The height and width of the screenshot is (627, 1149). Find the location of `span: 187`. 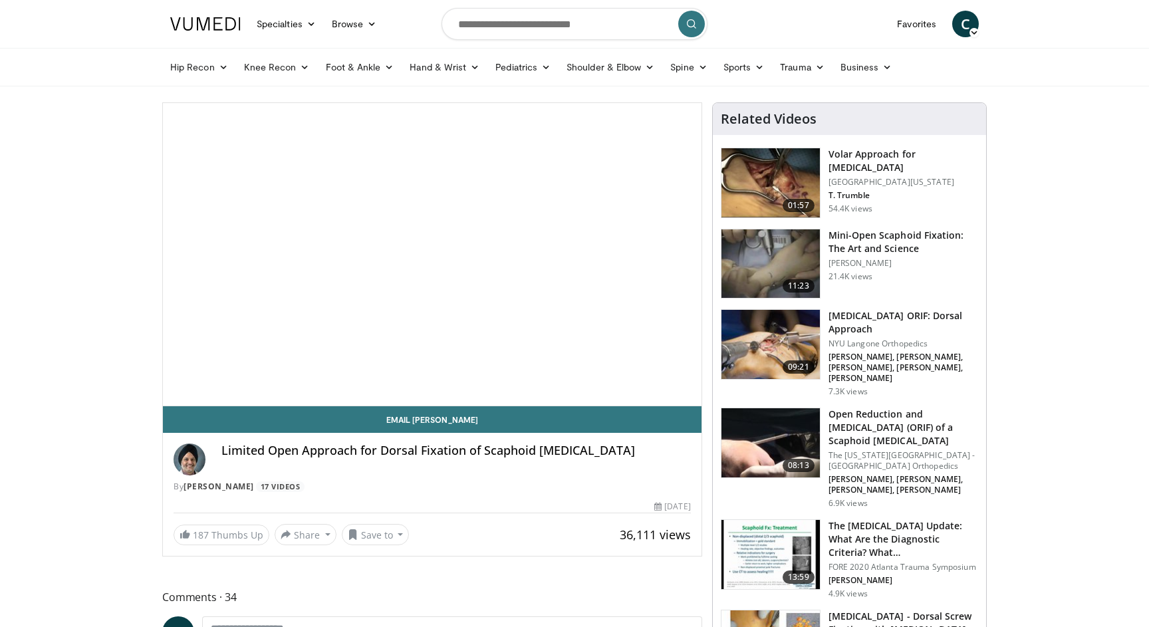

span: 187 is located at coordinates (201, 534).